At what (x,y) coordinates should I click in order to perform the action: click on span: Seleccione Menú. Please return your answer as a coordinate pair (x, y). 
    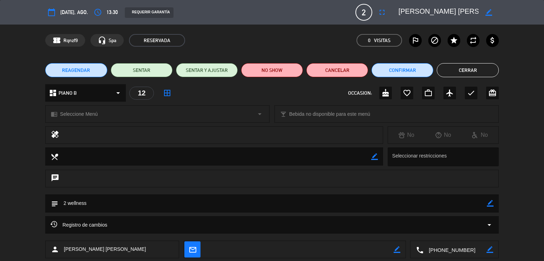
    Looking at the image, I should click on (78, 114).